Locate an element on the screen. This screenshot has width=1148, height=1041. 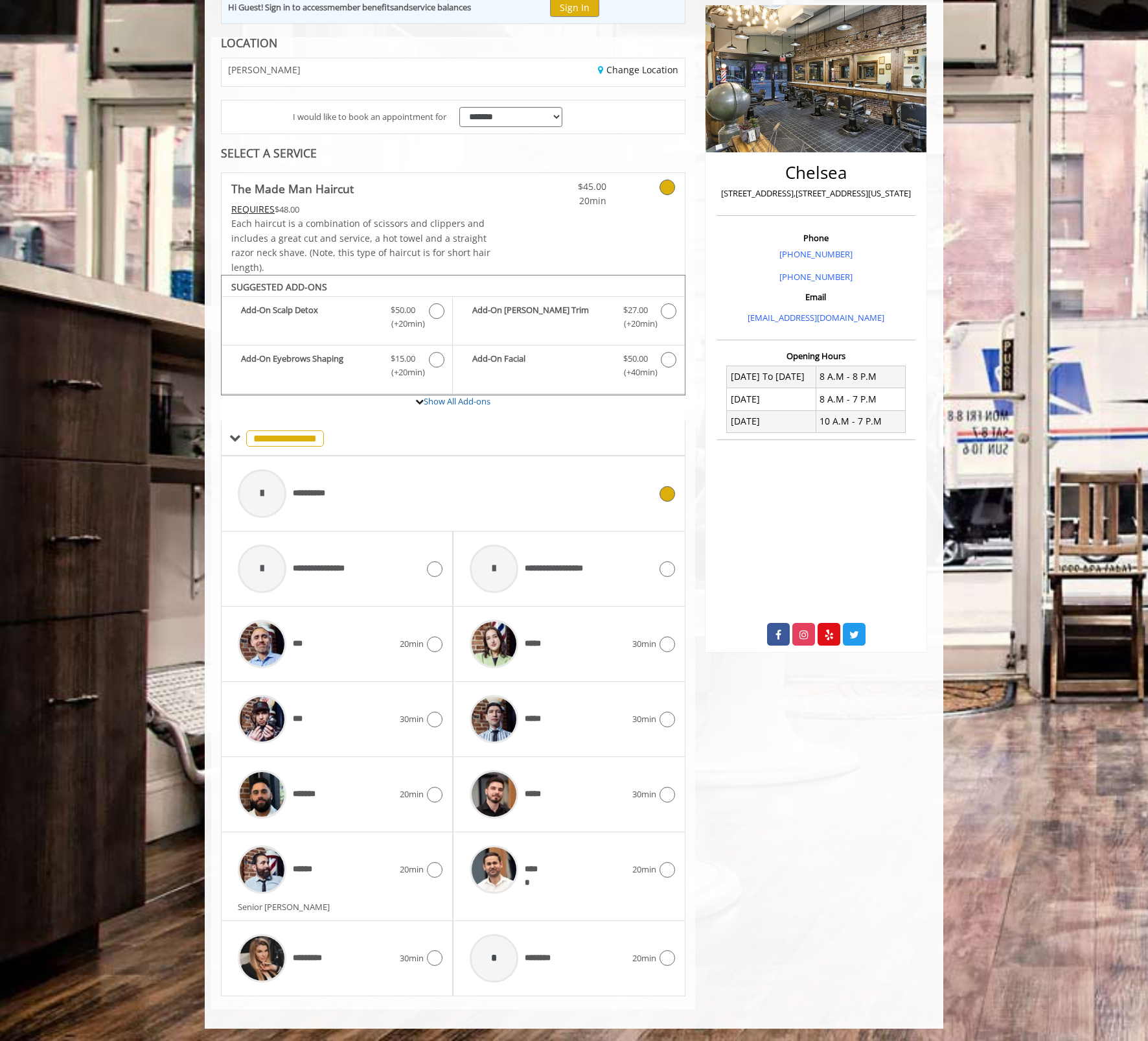
div: $48.00 is located at coordinates (361, 210).